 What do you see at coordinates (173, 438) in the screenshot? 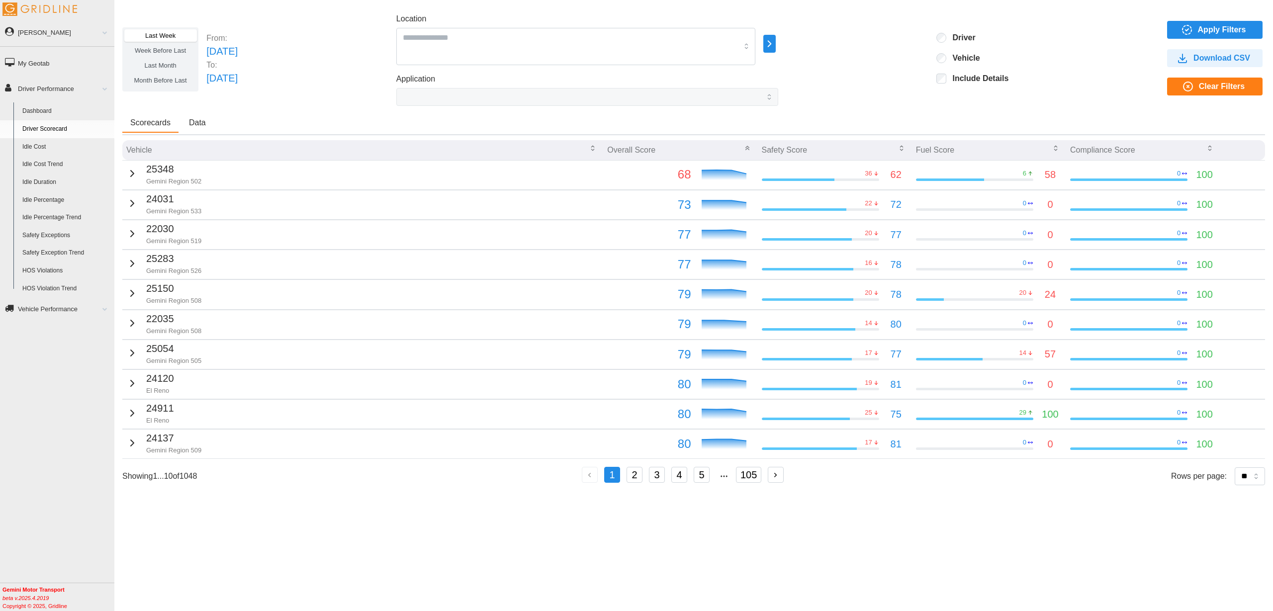
I see `p: 24137` at bounding box center [173, 438].